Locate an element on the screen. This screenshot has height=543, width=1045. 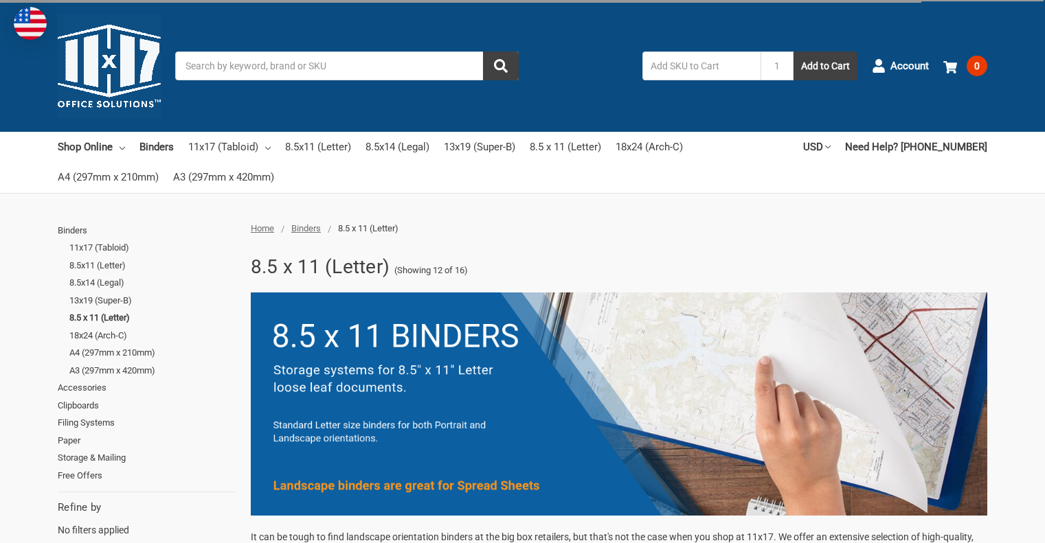
h1: 8.5 x 11 (Letter) is located at coordinates (320, 267).